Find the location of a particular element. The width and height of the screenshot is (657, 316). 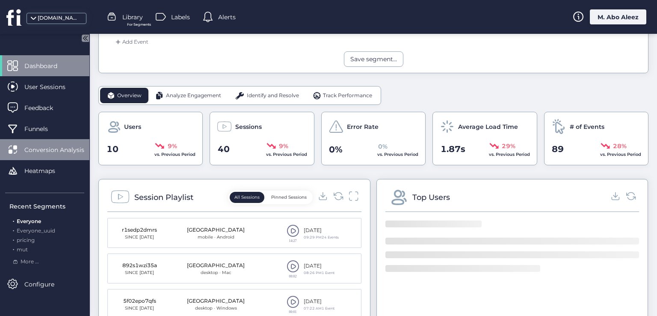

div: 00:01 is located at coordinates (293, 312).